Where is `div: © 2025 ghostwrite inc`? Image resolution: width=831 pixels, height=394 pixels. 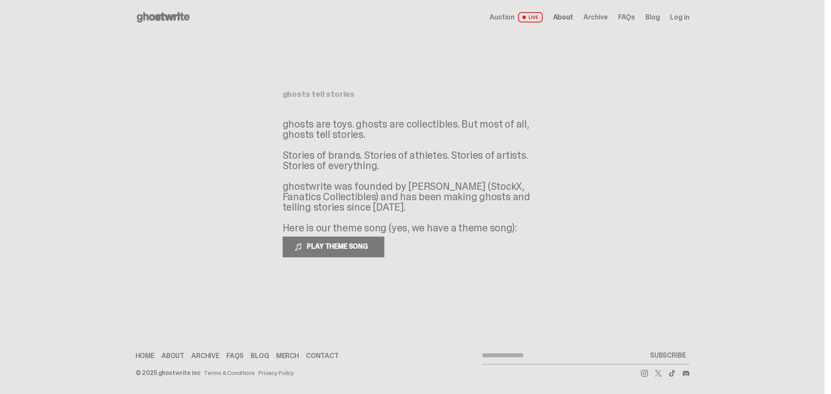
div: © 2025 ghostwrite inc is located at coordinates (168, 373).